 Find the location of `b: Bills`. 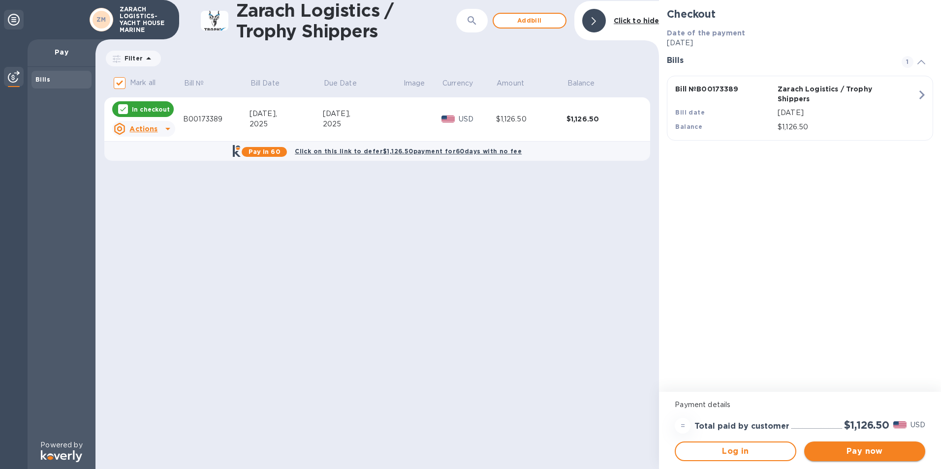

b: Bills is located at coordinates (43, 79).